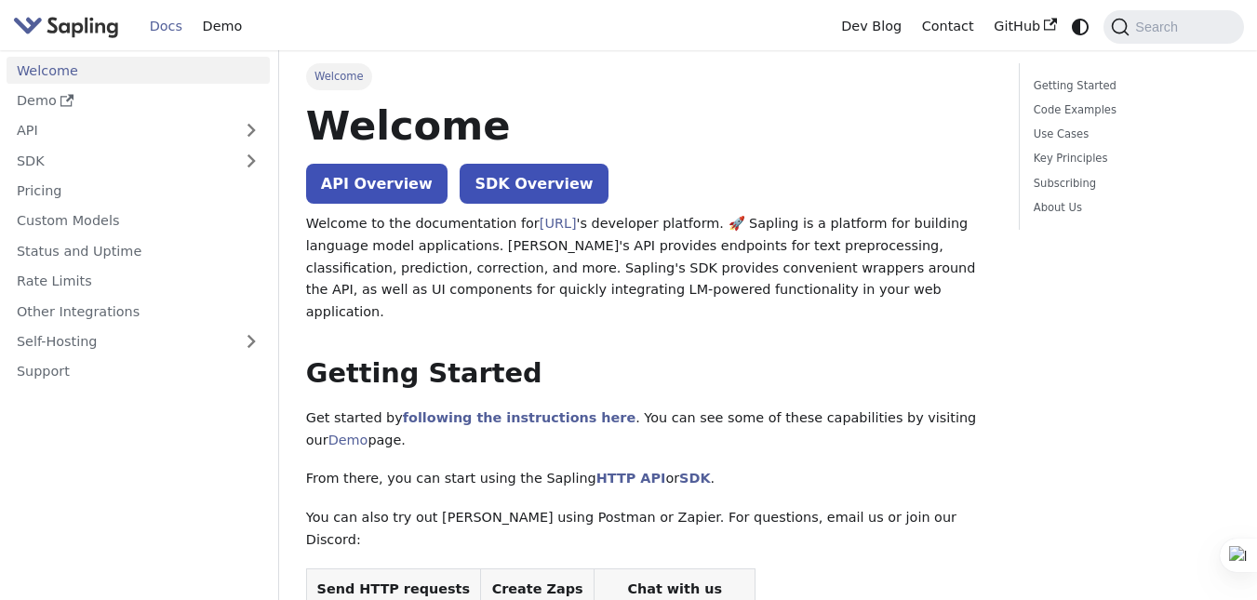 Image resolution: width=1257 pixels, height=600 pixels. Describe the element at coordinates (119, 130) in the screenshot. I see `a: API` at that location.